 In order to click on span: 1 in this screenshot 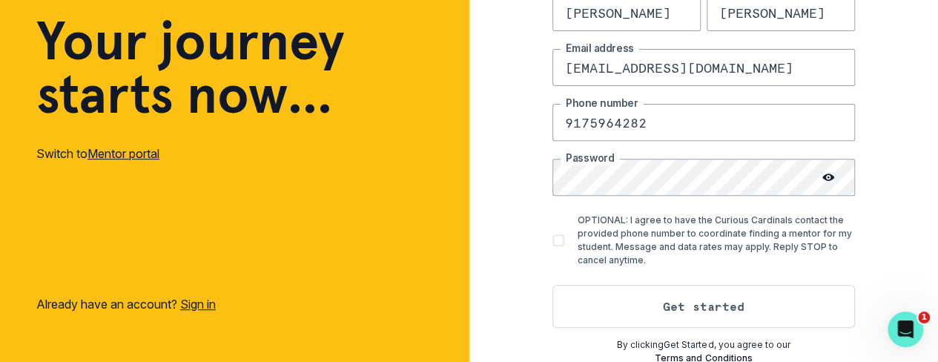, I will do `click(924, 317)`.